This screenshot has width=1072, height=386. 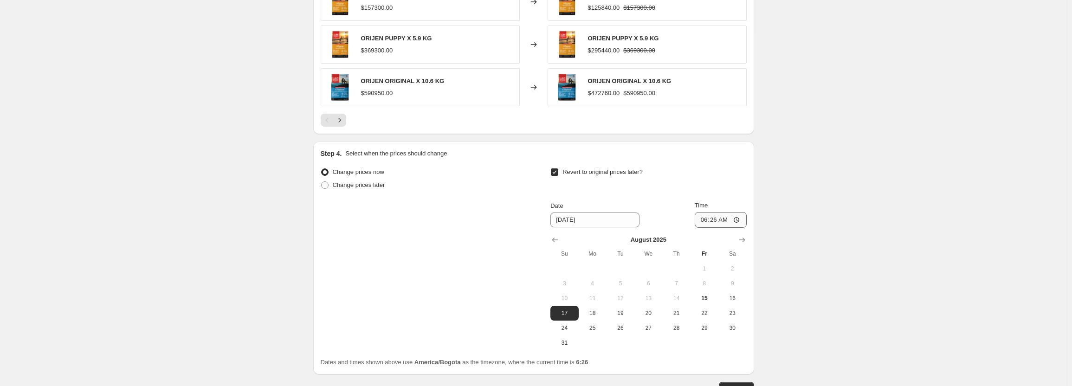 I want to click on div: $472760.00, so click(x=604, y=93).